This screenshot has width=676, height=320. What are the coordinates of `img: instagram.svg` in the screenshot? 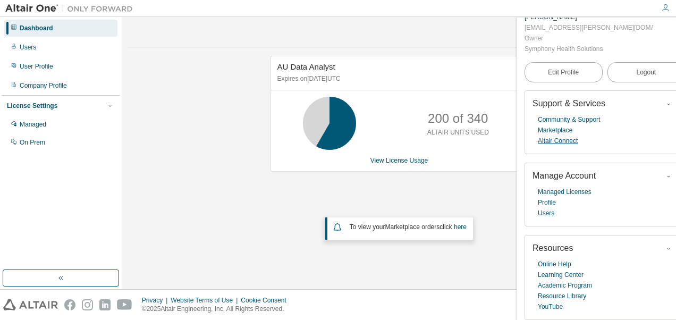 It's located at (87, 305).